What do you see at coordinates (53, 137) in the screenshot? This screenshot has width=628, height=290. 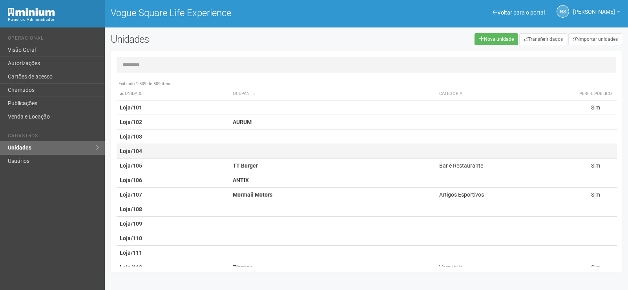 I see `li: Cadastros` at bounding box center [53, 137].